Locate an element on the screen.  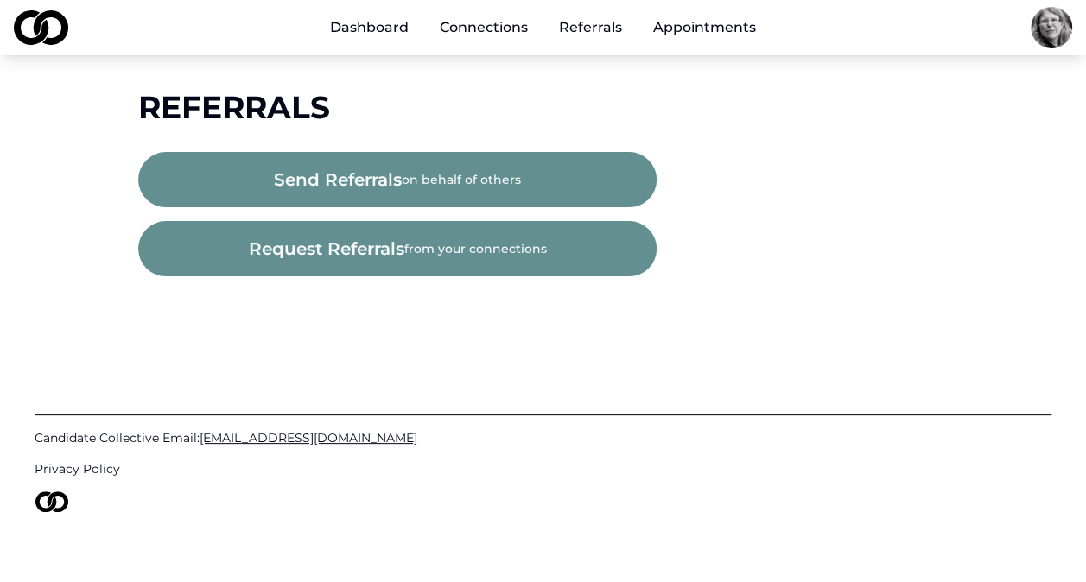
span: request referrals is located at coordinates (326, 249).